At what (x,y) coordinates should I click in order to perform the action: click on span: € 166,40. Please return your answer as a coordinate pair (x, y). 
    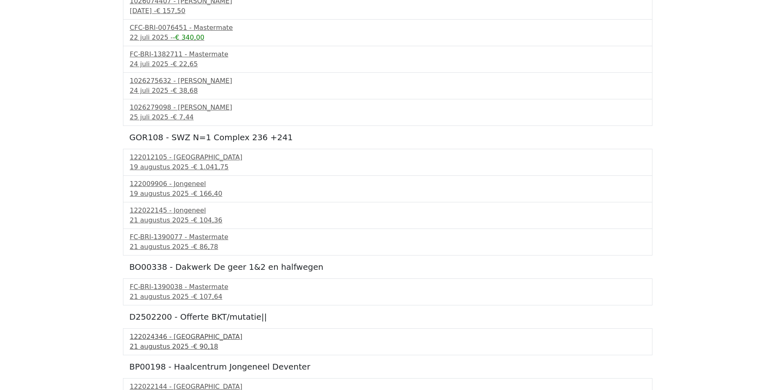
    Looking at the image, I should click on (208, 193).